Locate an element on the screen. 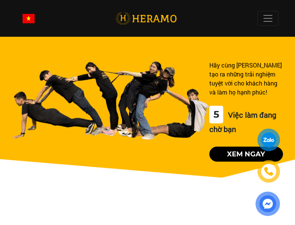 The width and height of the screenshot is (295, 225). button: Xem ngay is located at coordinates (246, 154).